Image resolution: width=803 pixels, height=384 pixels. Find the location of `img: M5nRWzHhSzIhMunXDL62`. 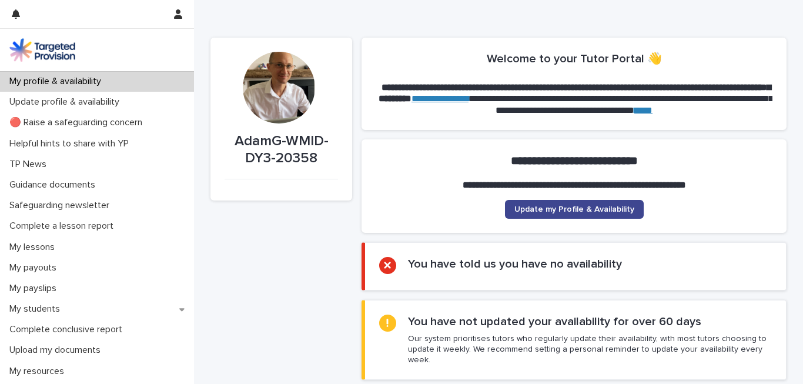

img: M5nRWzHhSzIhMunXDL62 is located at coordinates (42, 50).